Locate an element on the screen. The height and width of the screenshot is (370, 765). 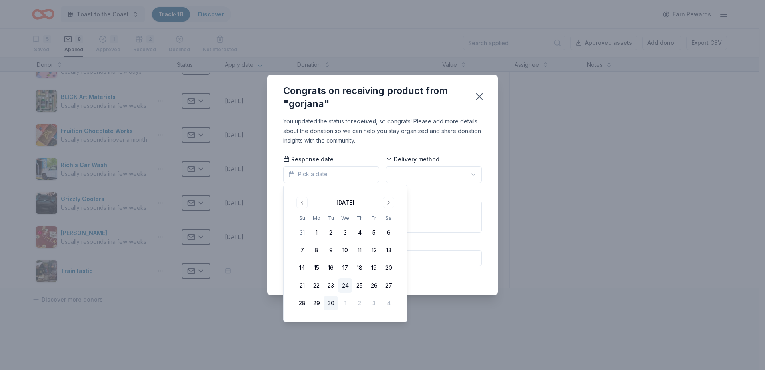
span: Response date is located at coordinates (308, 159).